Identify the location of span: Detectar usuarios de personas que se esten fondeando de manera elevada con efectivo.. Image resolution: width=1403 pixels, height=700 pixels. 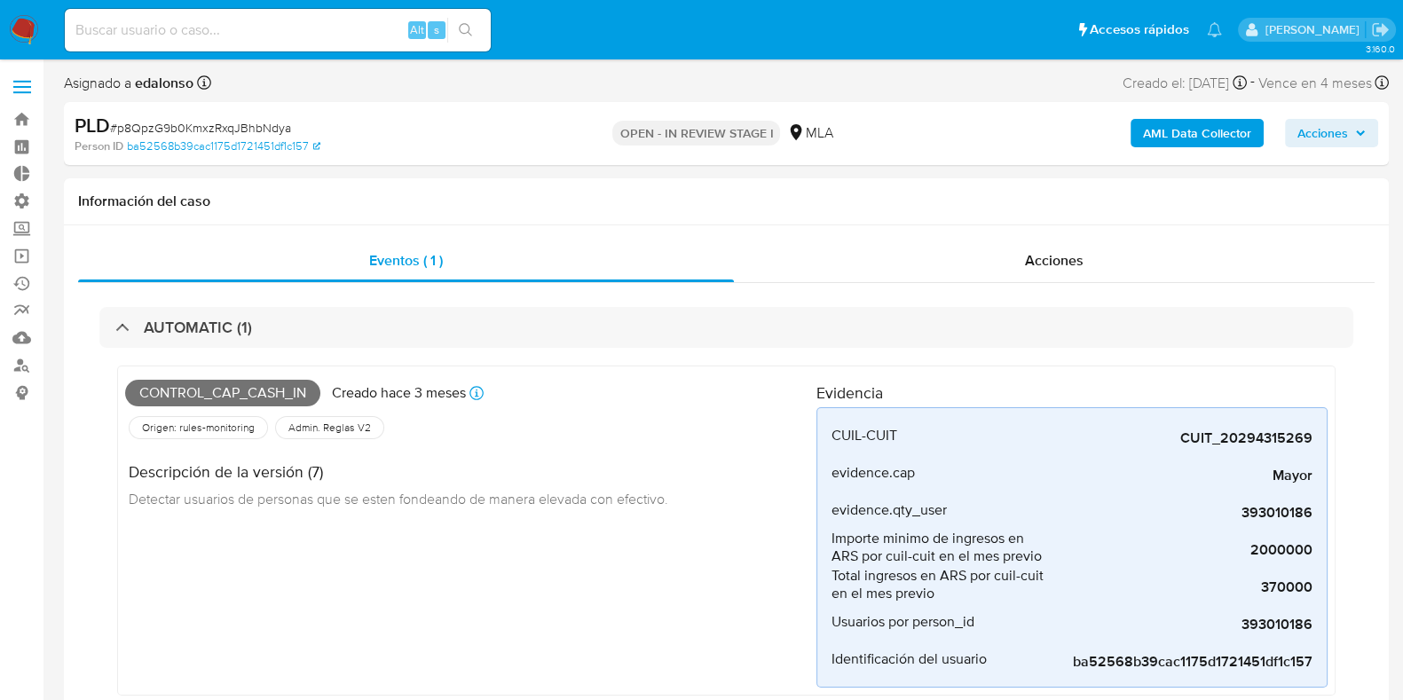
(398, 499).